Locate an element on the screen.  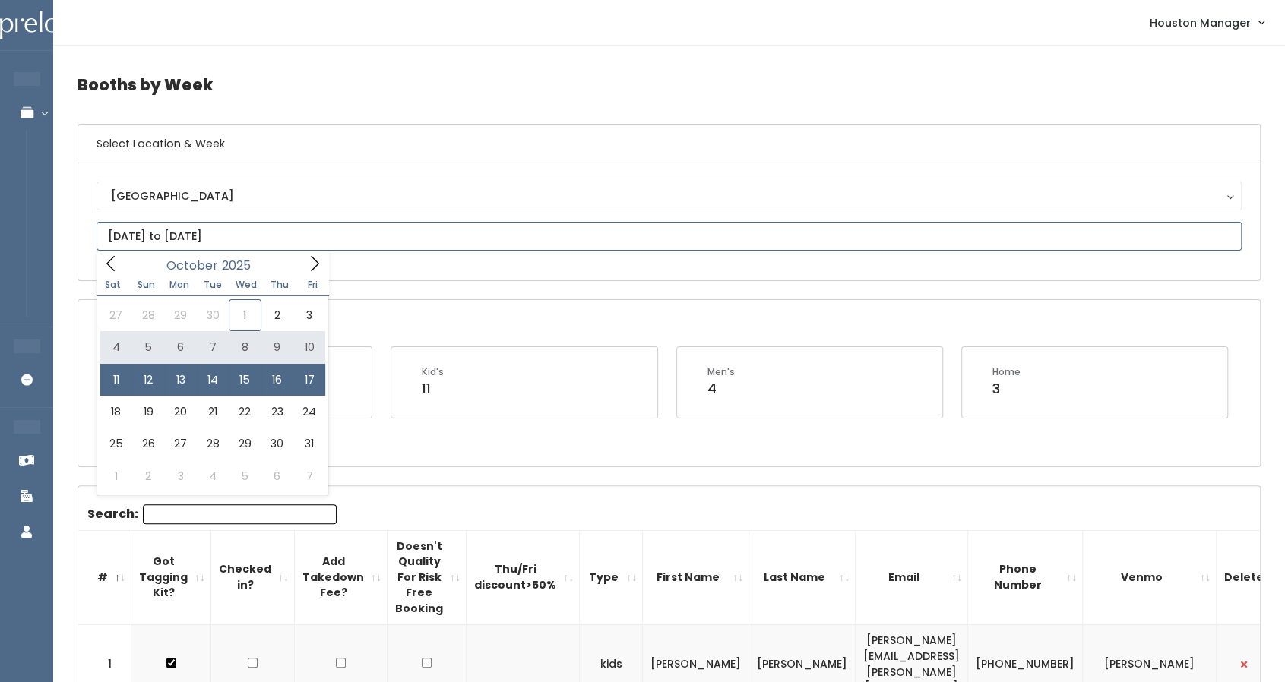
span: October 25, 2025 is located at coordinates (116, 444).